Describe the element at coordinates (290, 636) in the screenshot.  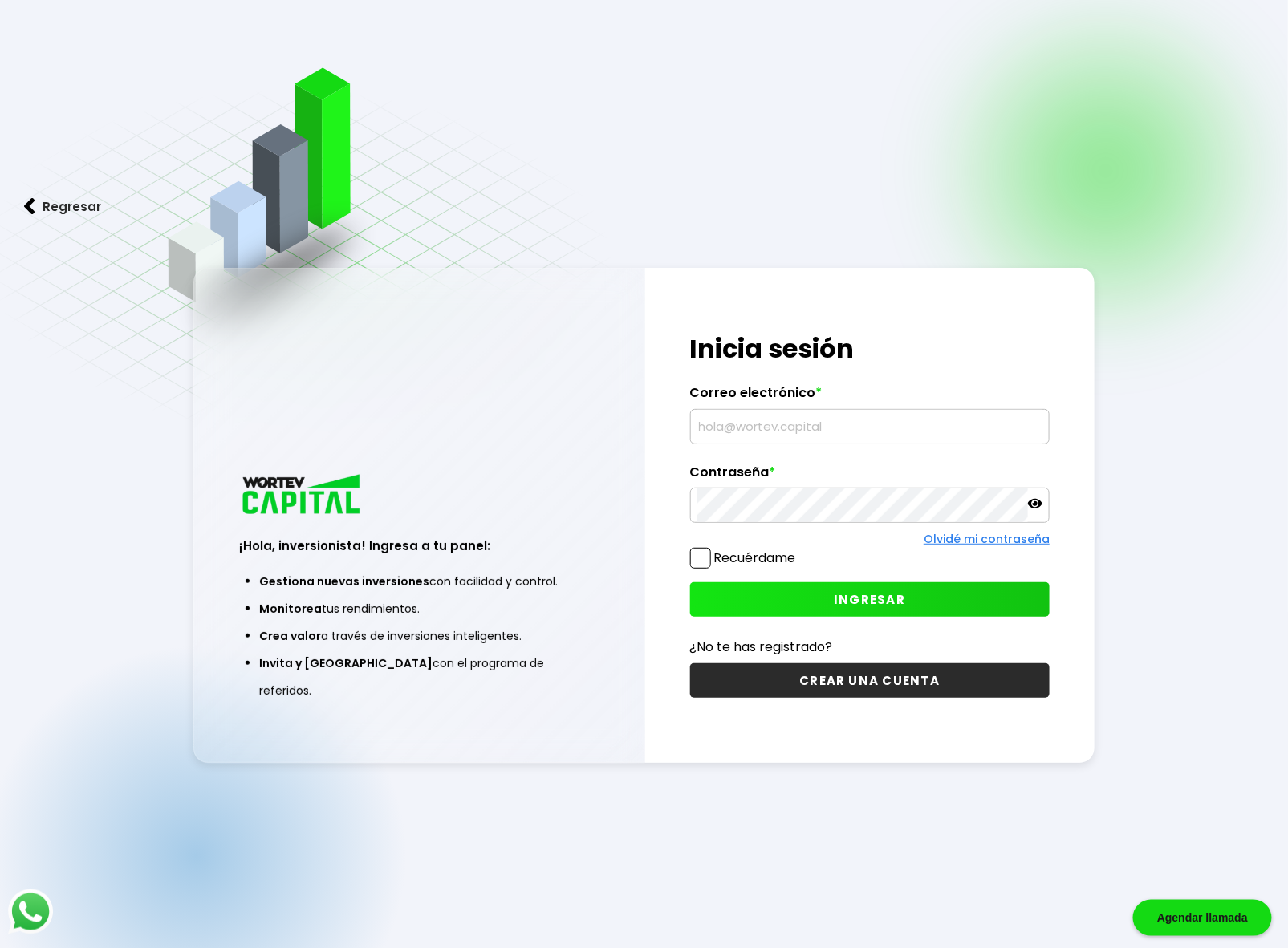
I see `span: Crea valor` at that location.